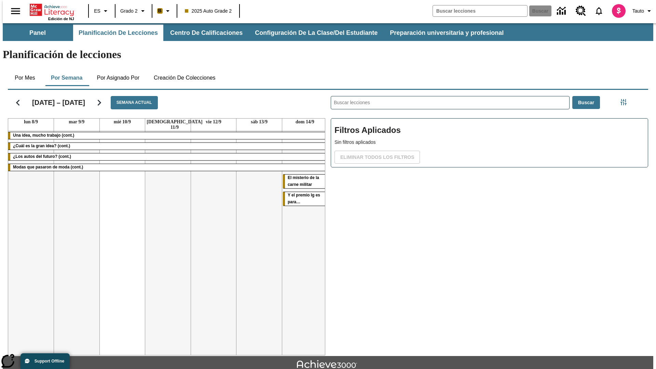 Image resolution: width=656 pixels, height=369 pixels. Describe the element at coordinates (259, 122) in the screenshot. I see `a: 13 de septiembre de 2025` at that location.